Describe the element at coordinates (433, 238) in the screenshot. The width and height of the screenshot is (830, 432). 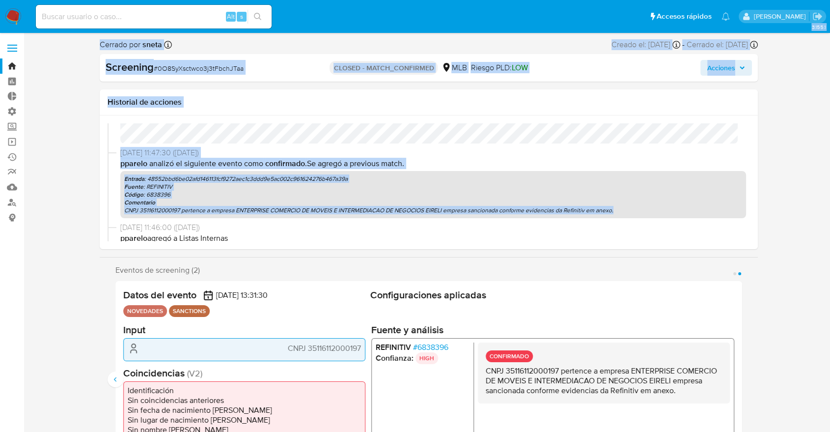
I see `p: agregó a Listas Internas` at that location.